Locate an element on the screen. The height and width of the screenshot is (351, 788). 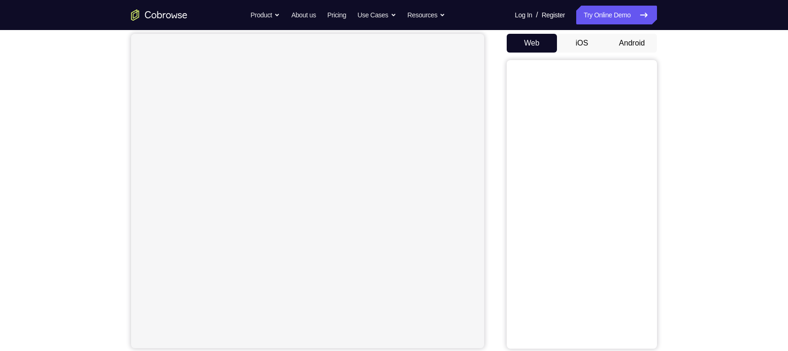
a: Go to the home page is located at coordinates (159, 15).